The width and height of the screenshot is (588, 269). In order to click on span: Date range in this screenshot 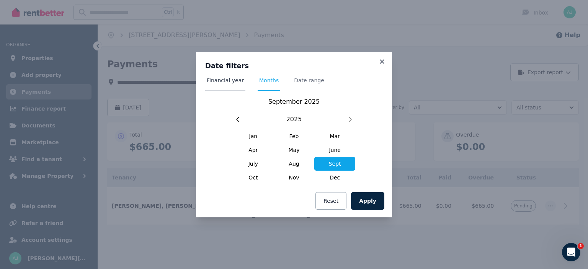, I will do `click(309, 80)`.